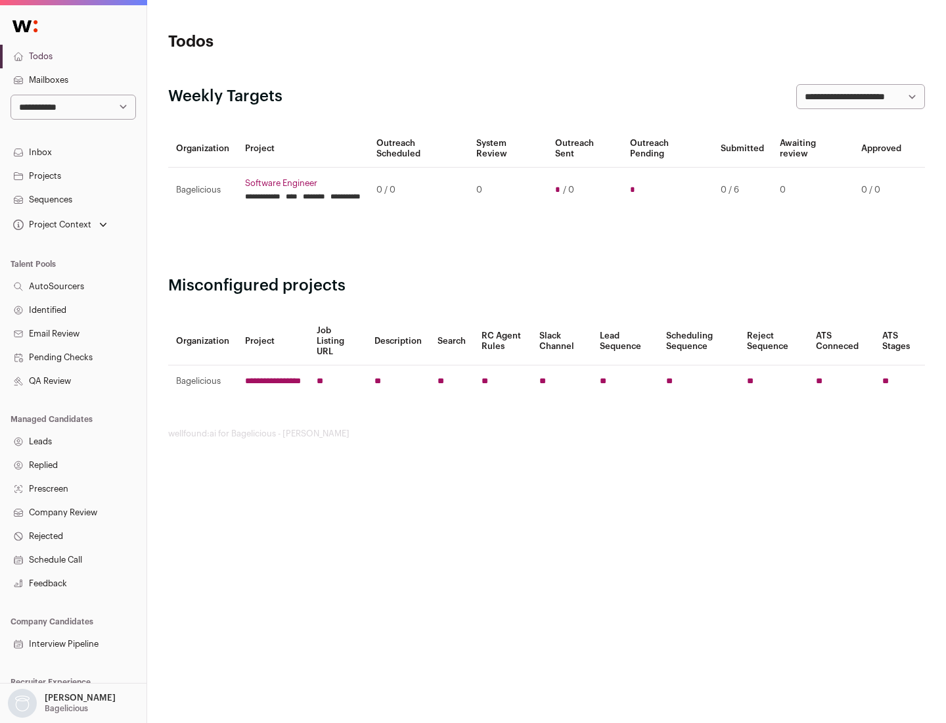 This screenshot has height=723, width=946. What do you see at coordinates (294, 42) in the screenshot?
I see `h1: Todos` at bounding box center [294, 42].